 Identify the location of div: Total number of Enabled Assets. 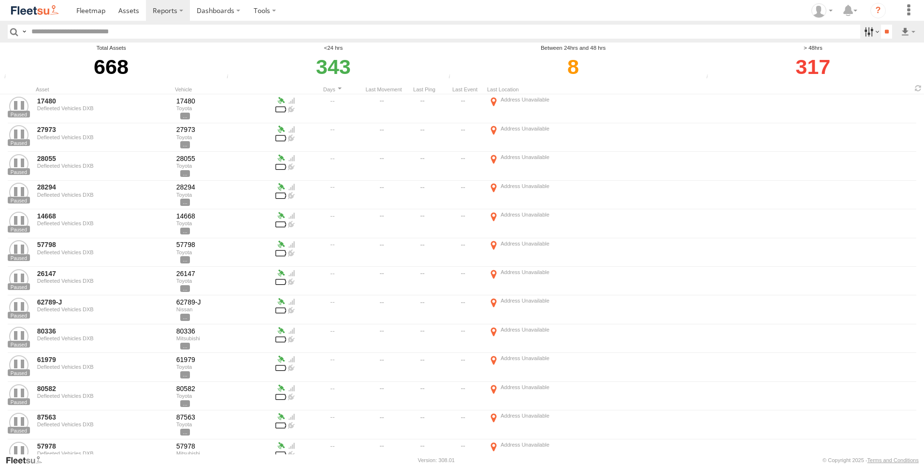
(9, 77).